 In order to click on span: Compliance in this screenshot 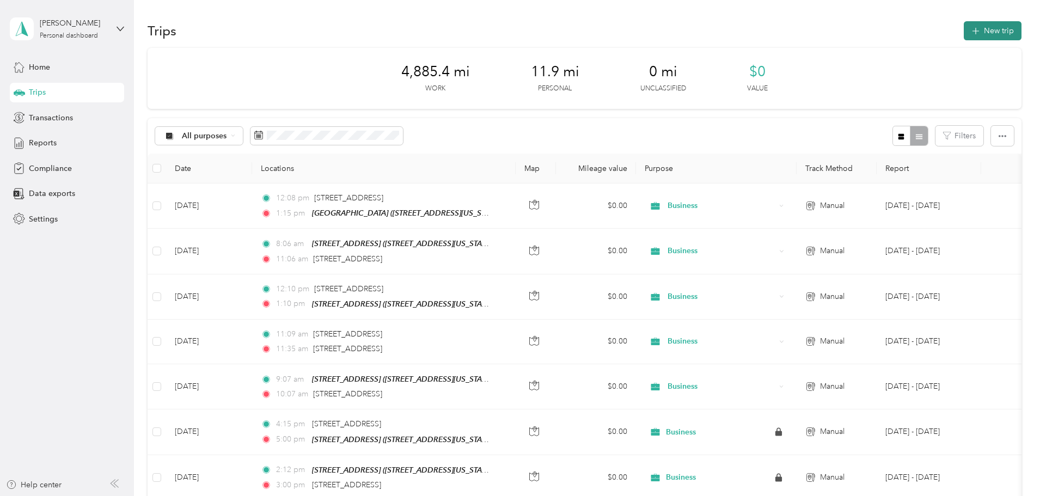, I will do `click(50, 168)`.